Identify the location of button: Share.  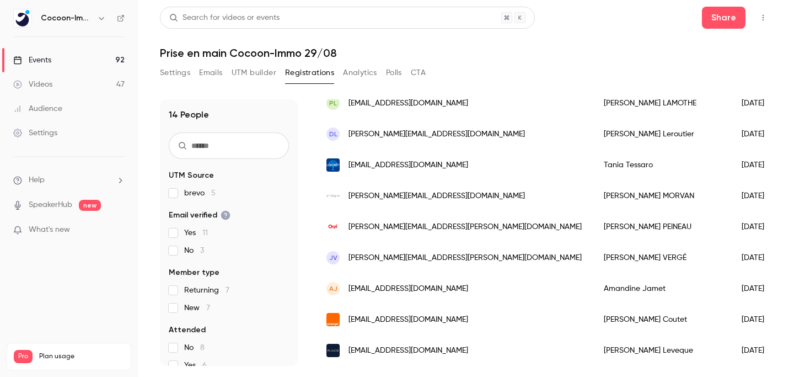
(724, 18).